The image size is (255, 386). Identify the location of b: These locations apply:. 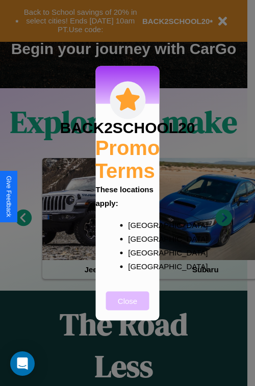
(124, 196).